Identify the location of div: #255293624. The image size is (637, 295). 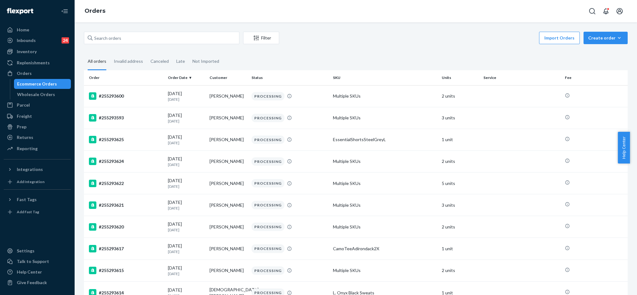
(126, 161).